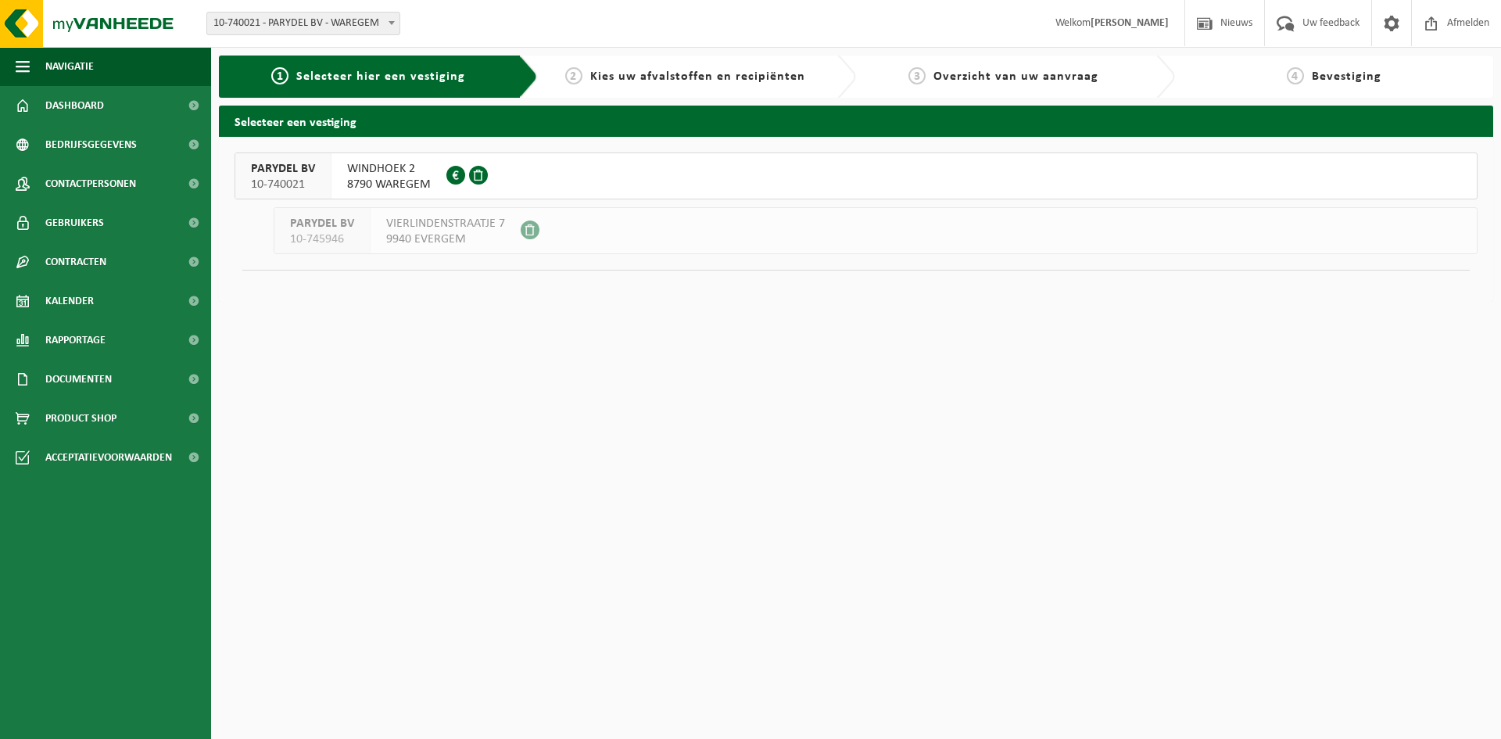 The width and height of the screenshot is (1501, 739). What do you see at coordinates (283, 184) in the screenshot?
I see `span: 10-740021` at bounding box center [283, 184].